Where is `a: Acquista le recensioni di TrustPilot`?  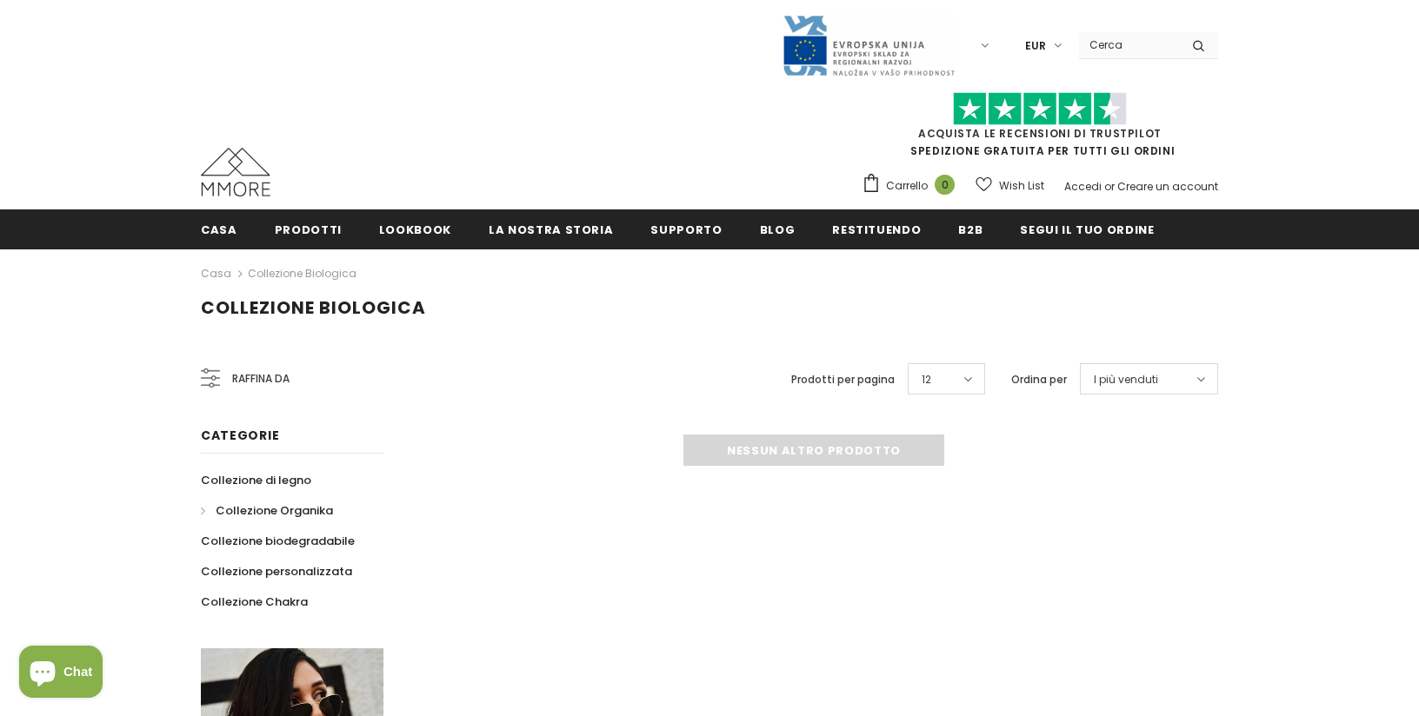 a: Acquista le recensioni di TrustPilot is located at coordinates (1040, 133).